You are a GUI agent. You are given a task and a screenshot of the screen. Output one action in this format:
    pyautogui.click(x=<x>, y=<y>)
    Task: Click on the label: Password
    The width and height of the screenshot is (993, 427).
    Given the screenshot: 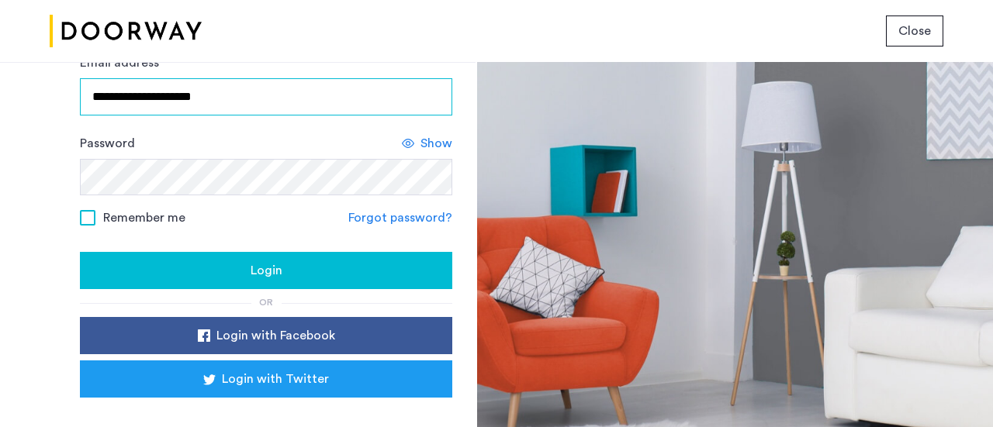 What is the action you would take?
    pyautogui.click(x=107, y=143)
    